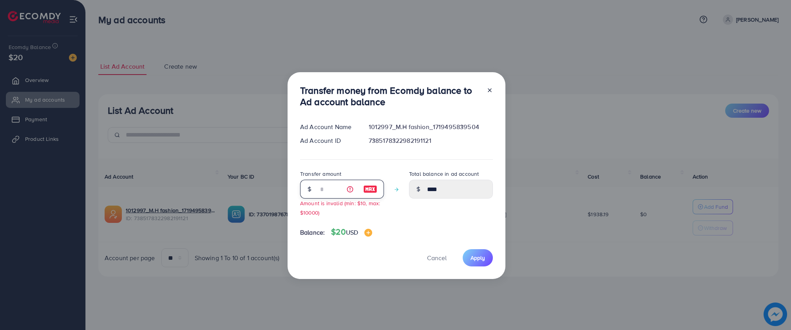  Describe the element at coordinates (340, 207) in the screenshot. I see `small: Amount is invalid (min: $10, max: $10000)` at that location.